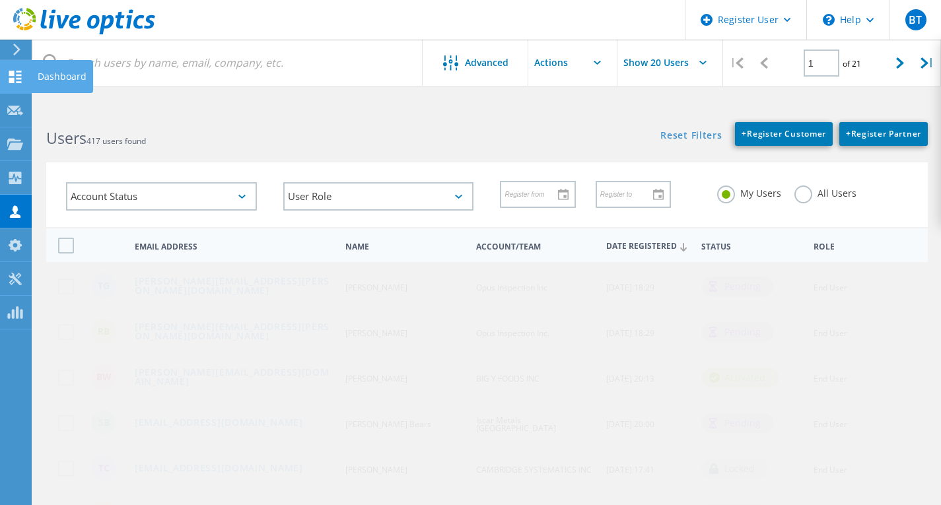  I want to click on div: Account Status, so click(161, 196).